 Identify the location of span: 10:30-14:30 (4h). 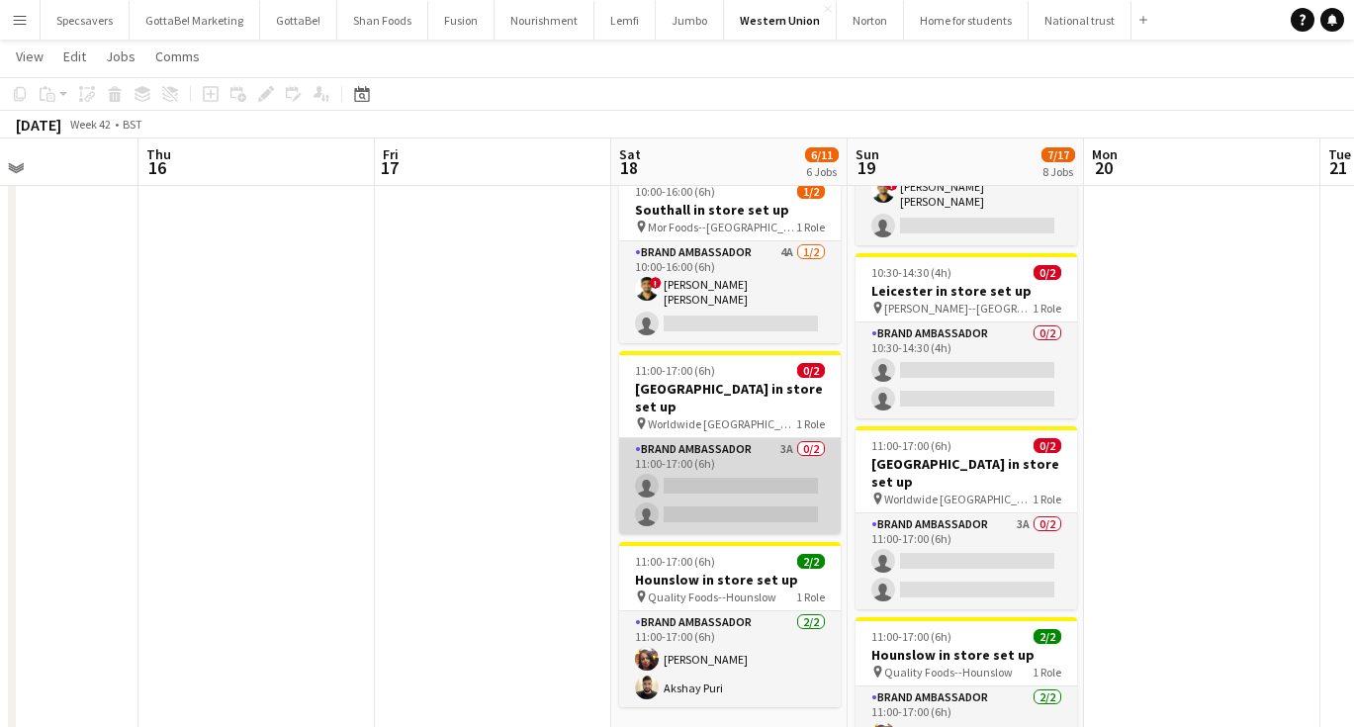
(911, 272).